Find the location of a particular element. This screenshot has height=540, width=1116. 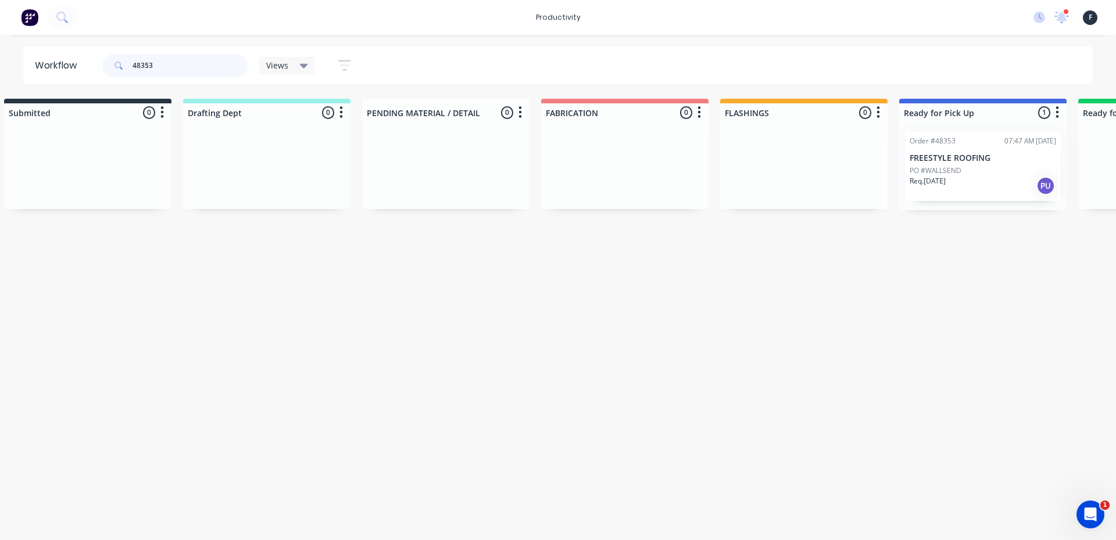

span: Views is located at coordinates (277, 65).